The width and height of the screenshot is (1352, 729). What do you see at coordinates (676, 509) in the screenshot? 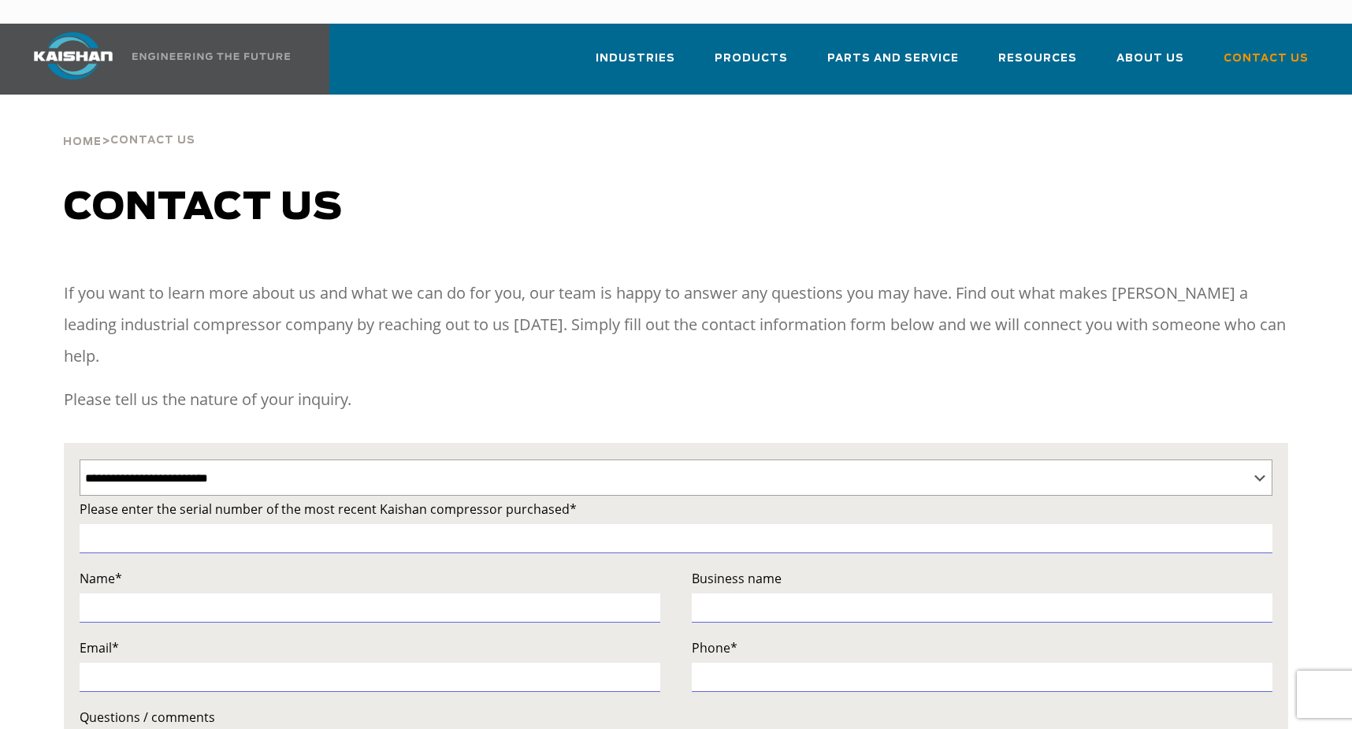
I see `label: Please enter the serial number of the most recent Kaishan compressor purchased*` at bounding box center [676, 509].